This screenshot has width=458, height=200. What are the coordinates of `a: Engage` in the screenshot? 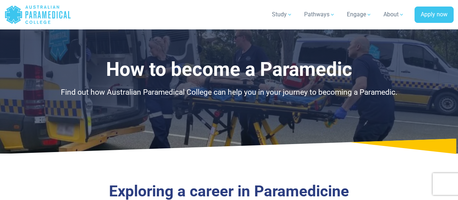 It's located at (359, 14).